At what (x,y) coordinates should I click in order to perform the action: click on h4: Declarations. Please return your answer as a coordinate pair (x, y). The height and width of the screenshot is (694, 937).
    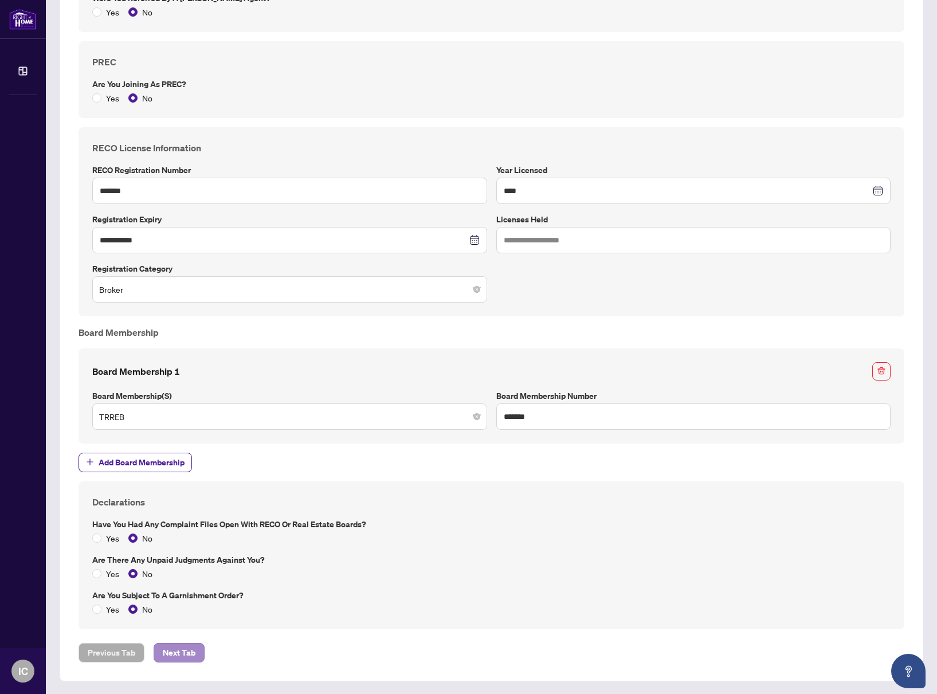
    Looking at the image, I should click on (491, 502).